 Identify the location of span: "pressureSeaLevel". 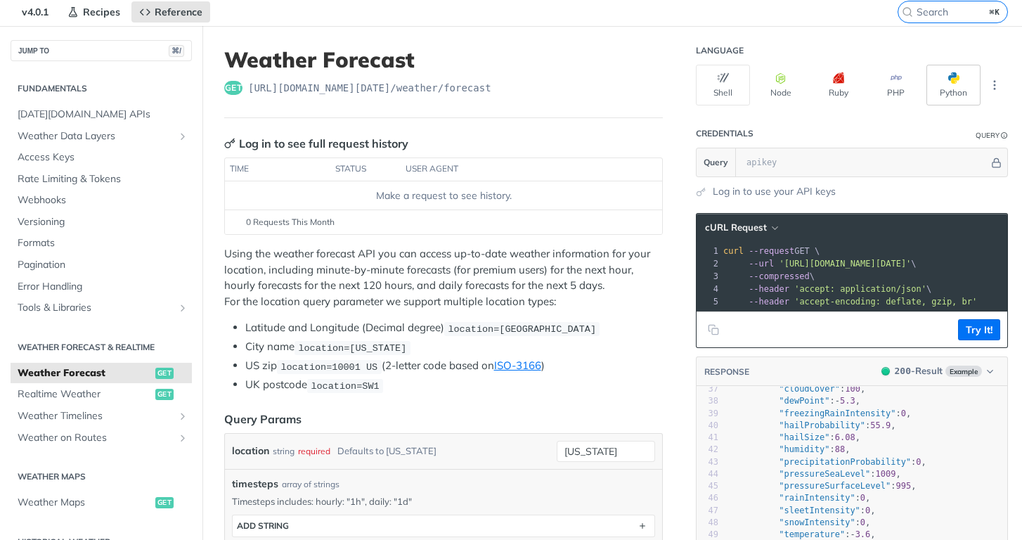
(825, 474).